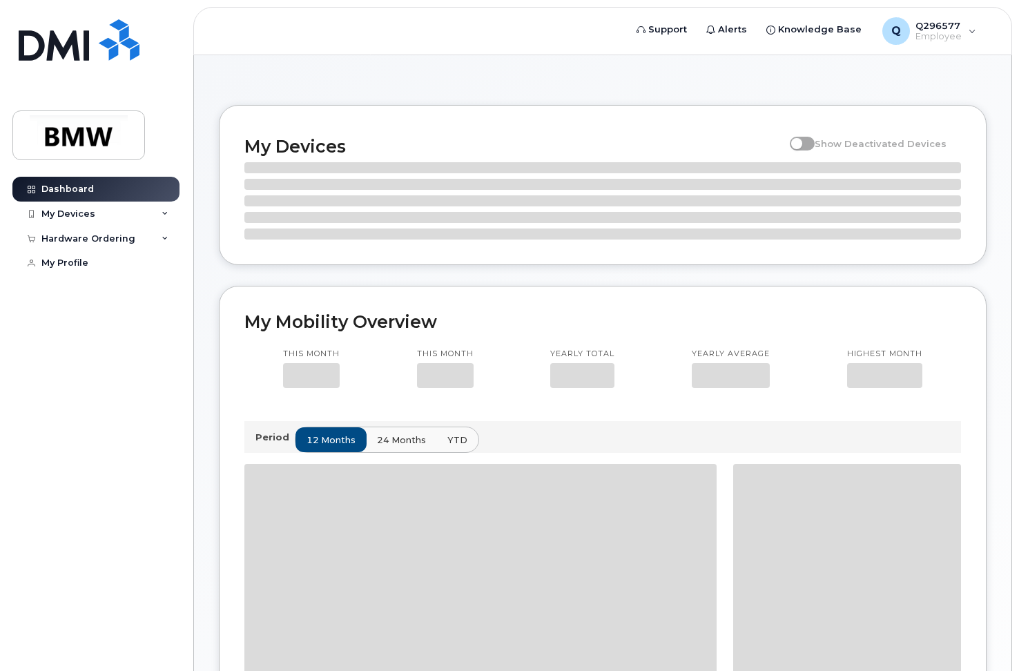 The height and width of the screenshot is (671, 1019). I want to click on input: Show Deactivated Devices, so click(795, 136).